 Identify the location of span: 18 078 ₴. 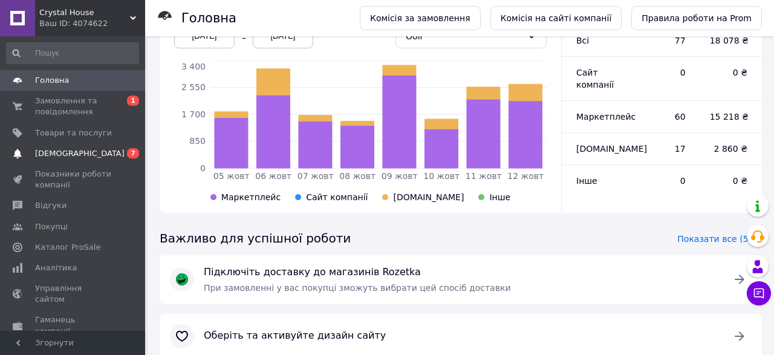
(729, 41).